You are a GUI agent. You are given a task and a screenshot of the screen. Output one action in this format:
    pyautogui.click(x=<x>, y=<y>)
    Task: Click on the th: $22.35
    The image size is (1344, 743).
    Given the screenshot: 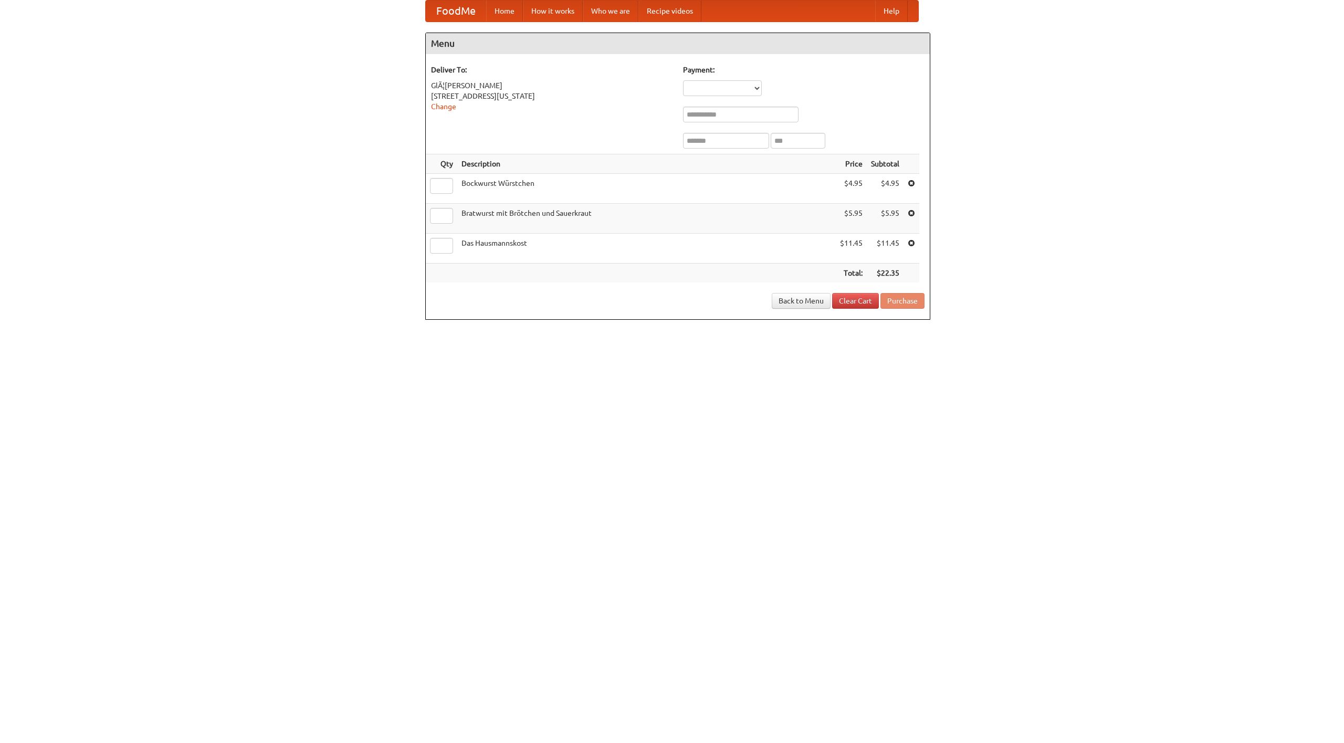 What is the action you would take?
    pyautogui.click(x=885, y=273)
    